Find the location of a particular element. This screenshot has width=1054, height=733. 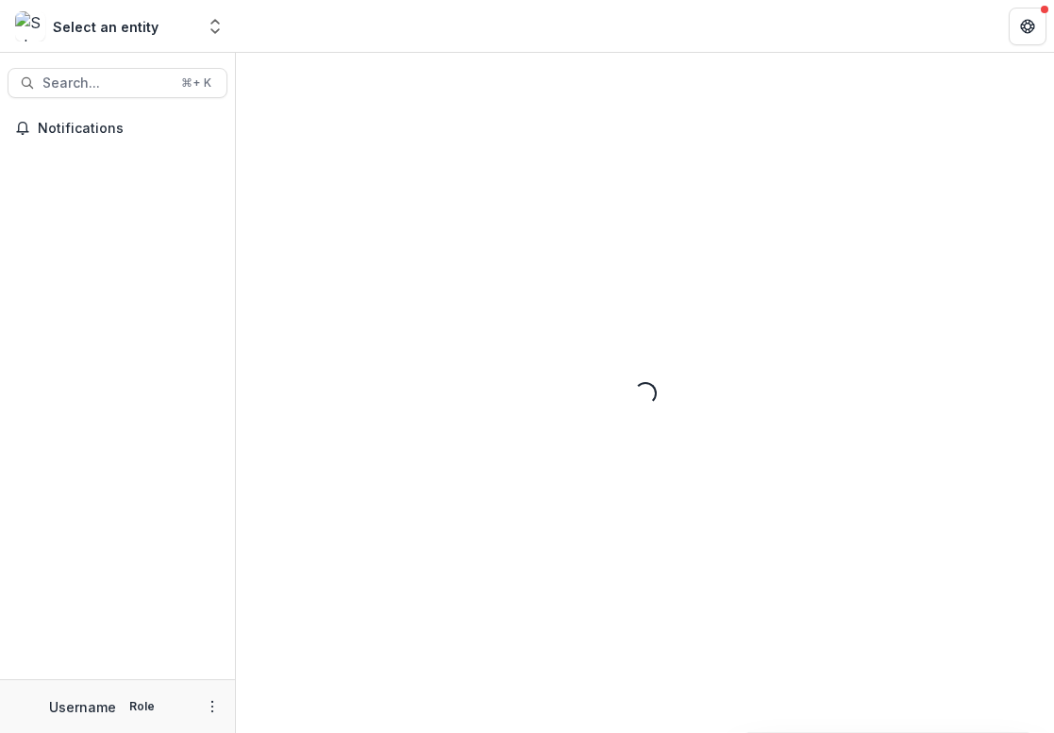

span: Notifications is located at coordinates (128, 128).